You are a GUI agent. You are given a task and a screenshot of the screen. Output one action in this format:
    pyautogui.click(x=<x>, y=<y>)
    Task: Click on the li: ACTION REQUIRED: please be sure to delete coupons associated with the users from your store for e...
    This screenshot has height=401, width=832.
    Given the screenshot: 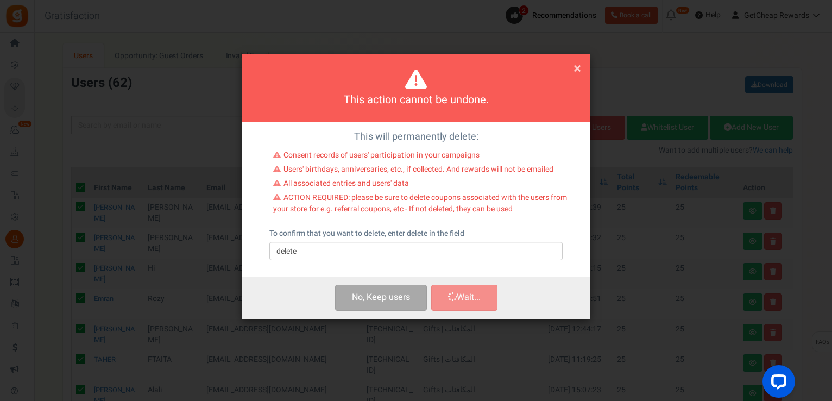 What is the action you would take?
    pyautogui.click(x=420, y=205)
    